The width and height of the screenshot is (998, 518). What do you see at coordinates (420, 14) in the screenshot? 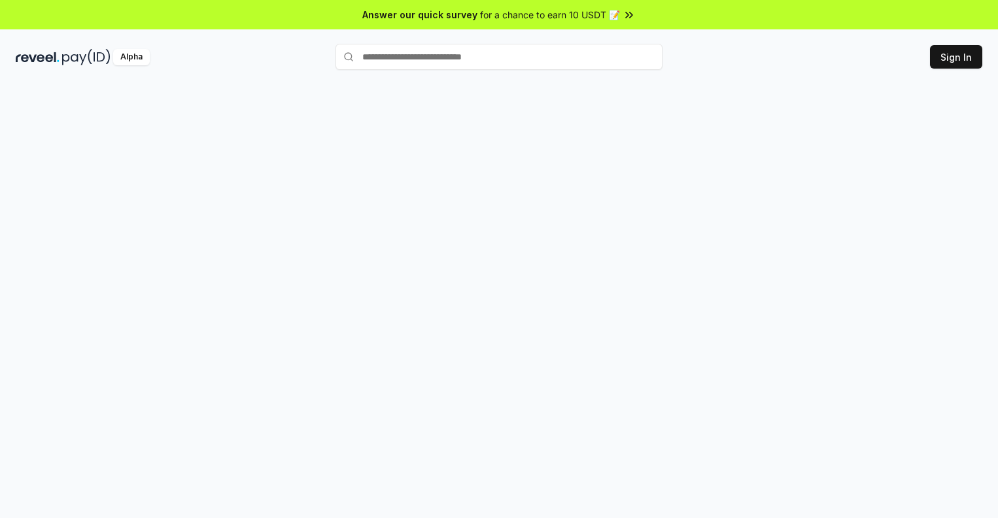
I see `span: Answer our quick survey` at bounding box center [420, 14].